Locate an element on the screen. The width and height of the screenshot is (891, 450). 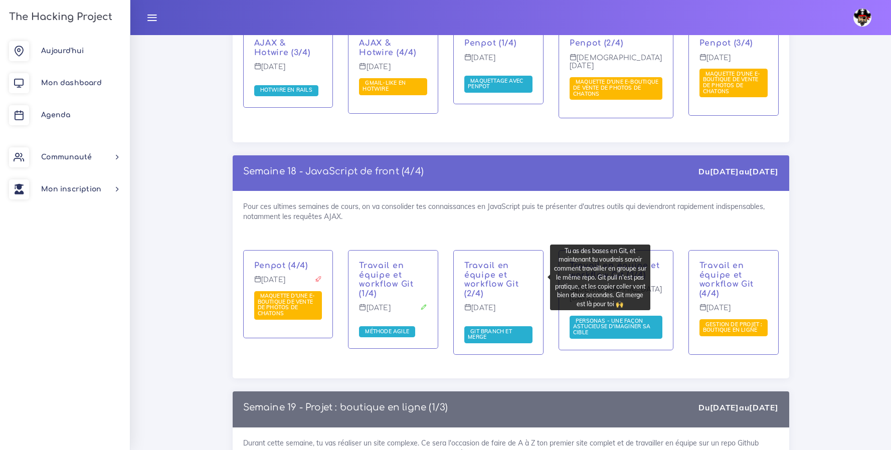
div: Tu as des bases en Git, et maintenant tu voudrais savoir comment travailler en groupe sur le même... is located at coordinates (600, 277).